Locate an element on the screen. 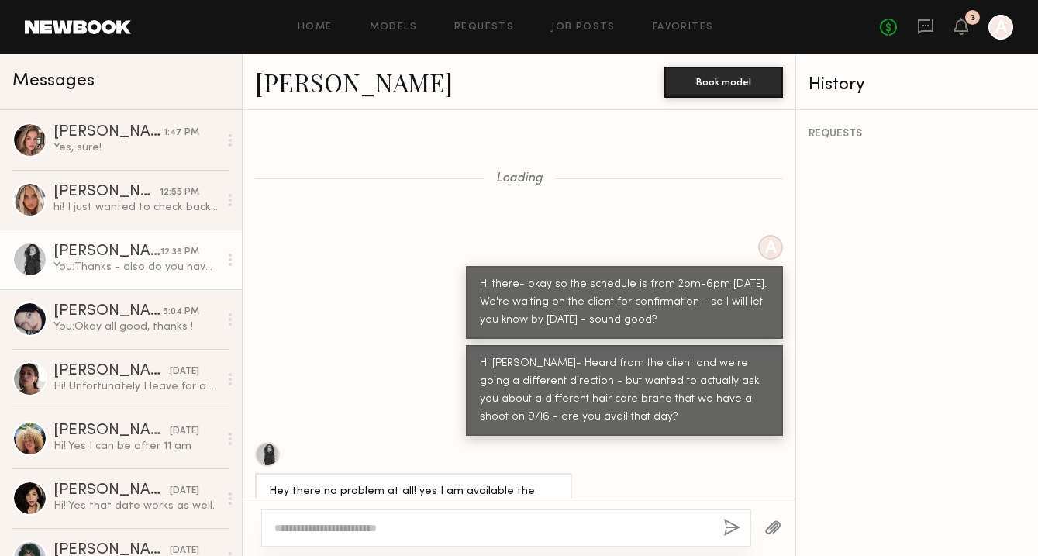 This screenshot has height=556, width=1038. div: REQUESTS is located at coordinates (917, 134).